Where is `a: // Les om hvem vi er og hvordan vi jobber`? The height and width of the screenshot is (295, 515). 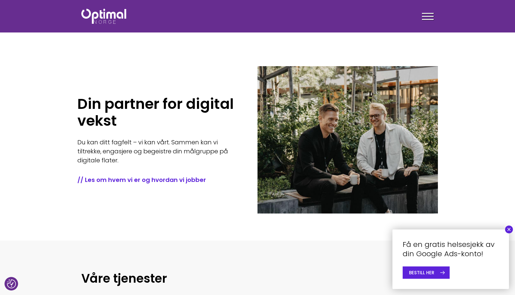 a: // Les om hvem vi er og hvordan vi jobber is located at coordinates (158, 180).